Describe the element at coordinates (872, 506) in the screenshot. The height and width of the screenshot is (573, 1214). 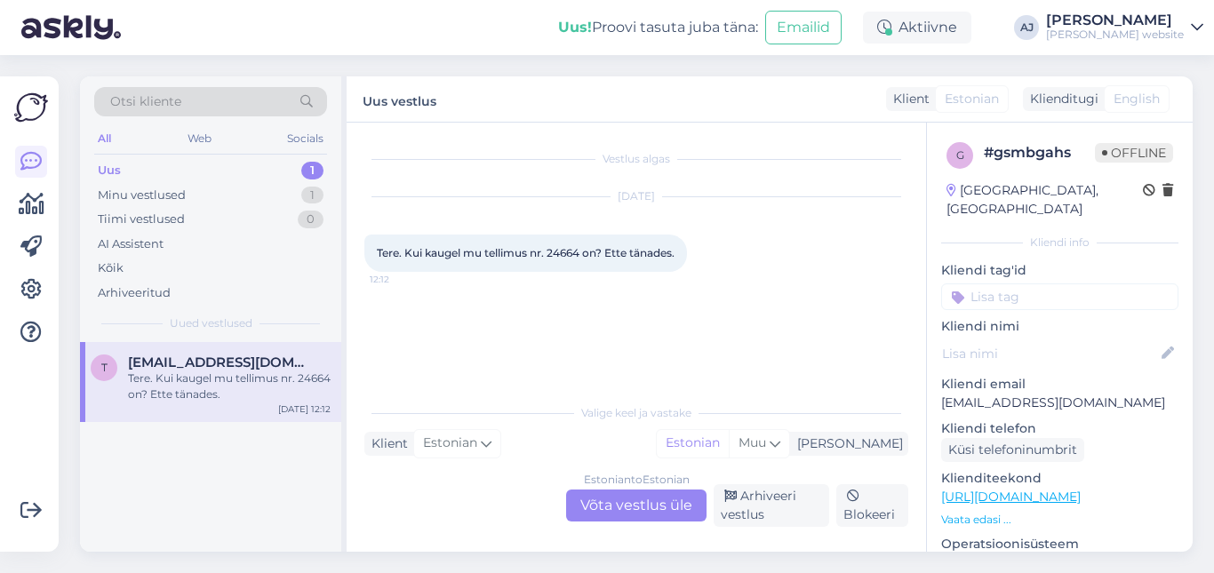
I see `div: Blokeeri` at that location.